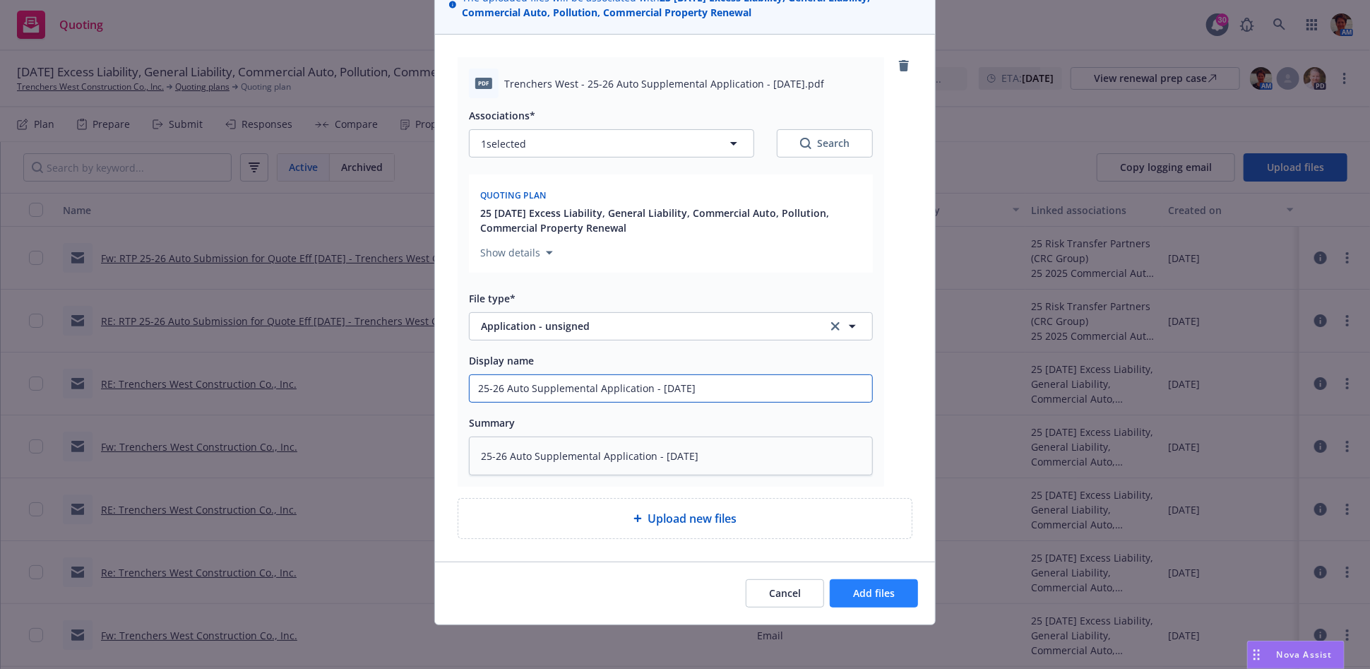  Describe the element at coordinates (825, 143) in the screenshot. I see `button: SearchSearch` at that location.